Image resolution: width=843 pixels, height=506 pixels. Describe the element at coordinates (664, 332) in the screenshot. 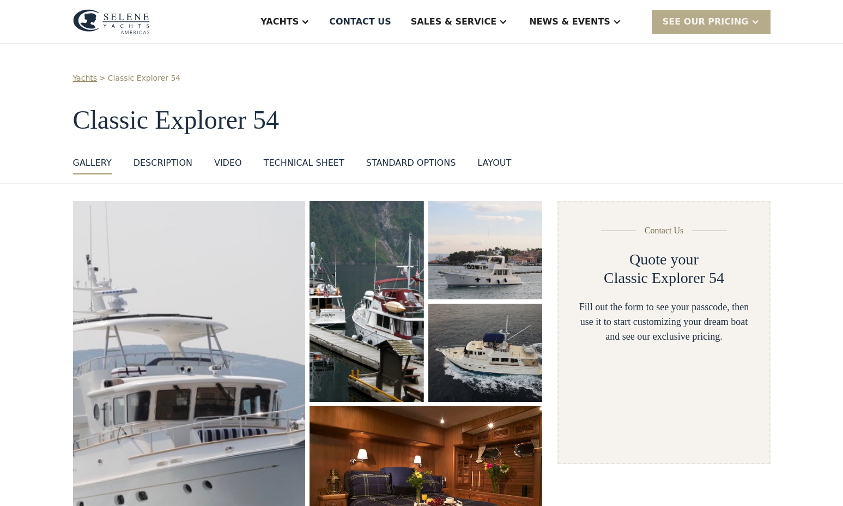

I see `form: Yacht Detail Page form` at that location.